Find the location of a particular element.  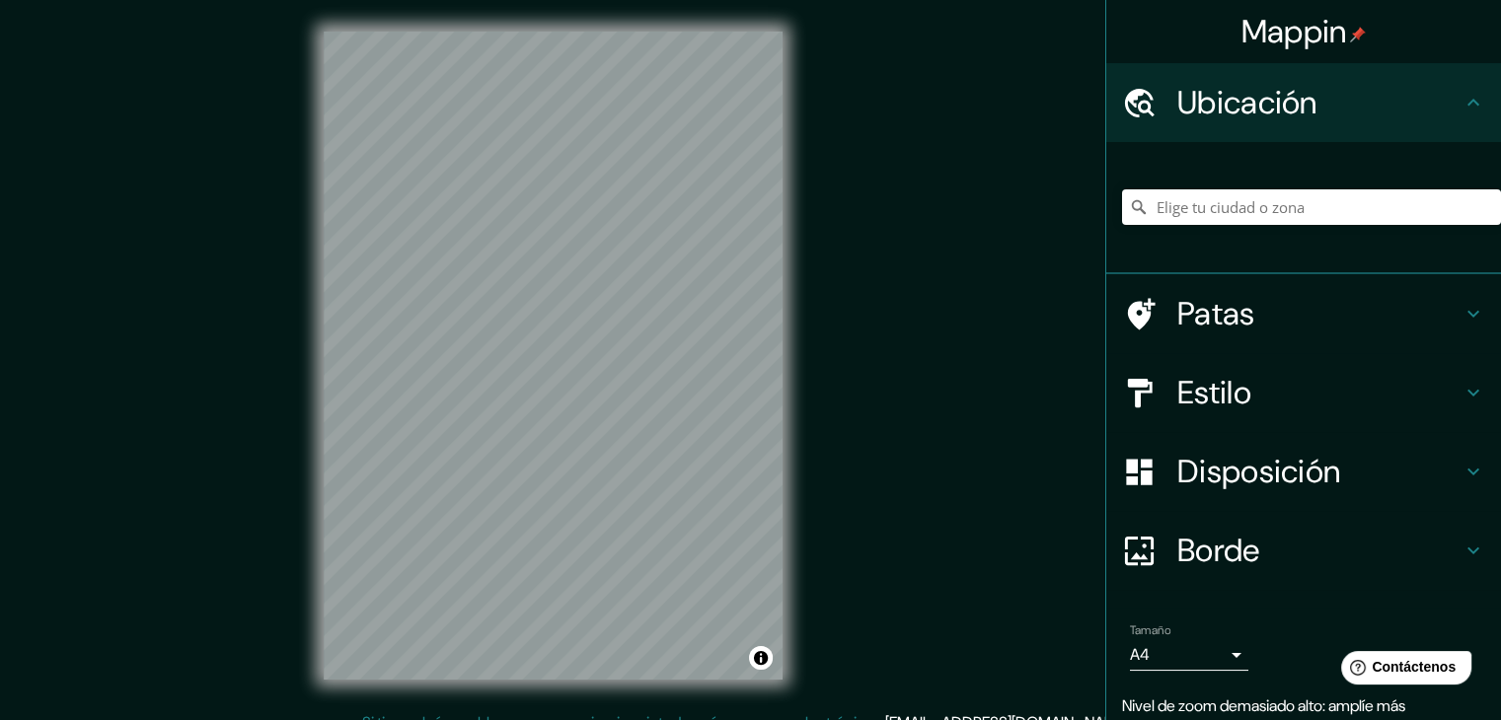

font: Disposición is located at coordinates (1258, 472).